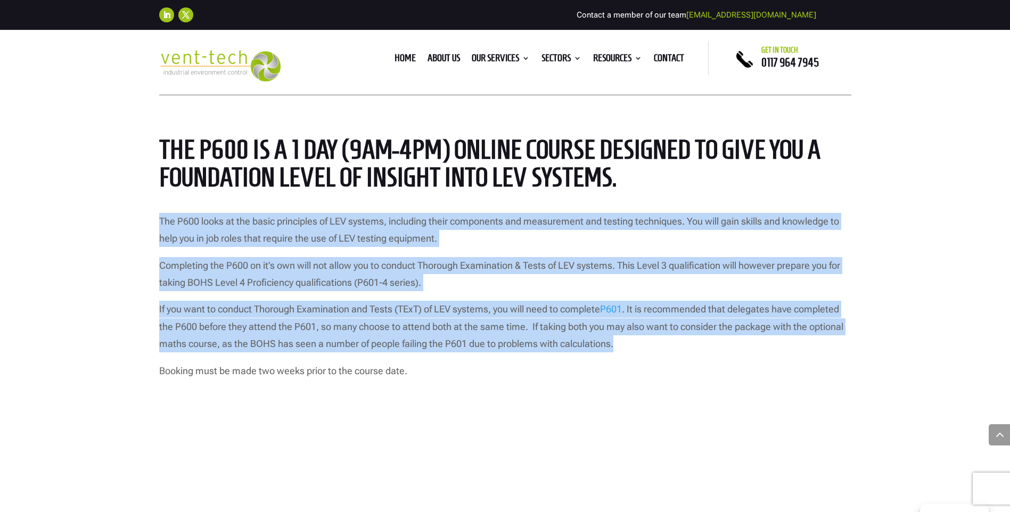 This screenshot has height=512, width=1010. What do you see at coordinates (443, 60) in the screenshot?
I see `a: About us` at bounding box center [443, 60].